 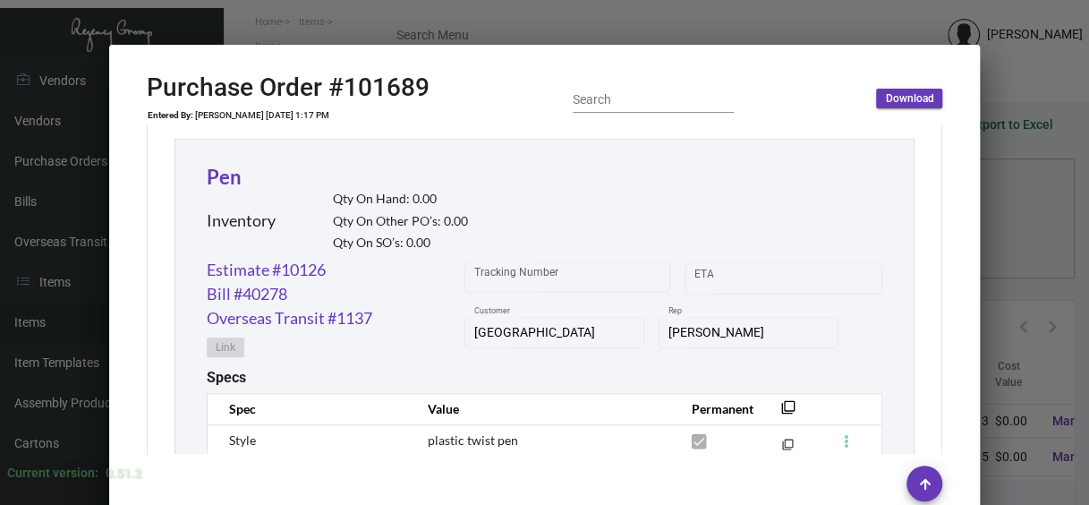 What do you see at coordinates (473, 440) in the screenshot?
I see `span: plastic twist pen` at bounding box center [473, 440].